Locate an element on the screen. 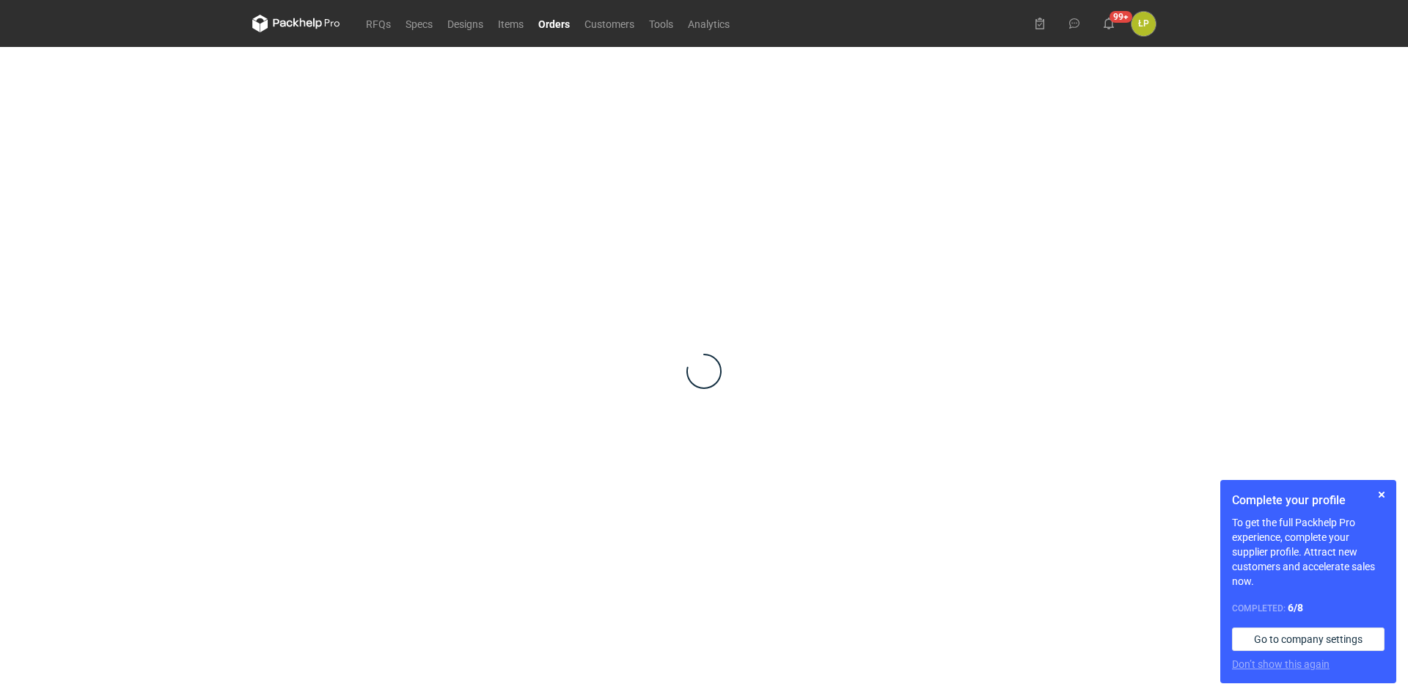  a: Orders is located at coordinates (554, 23).